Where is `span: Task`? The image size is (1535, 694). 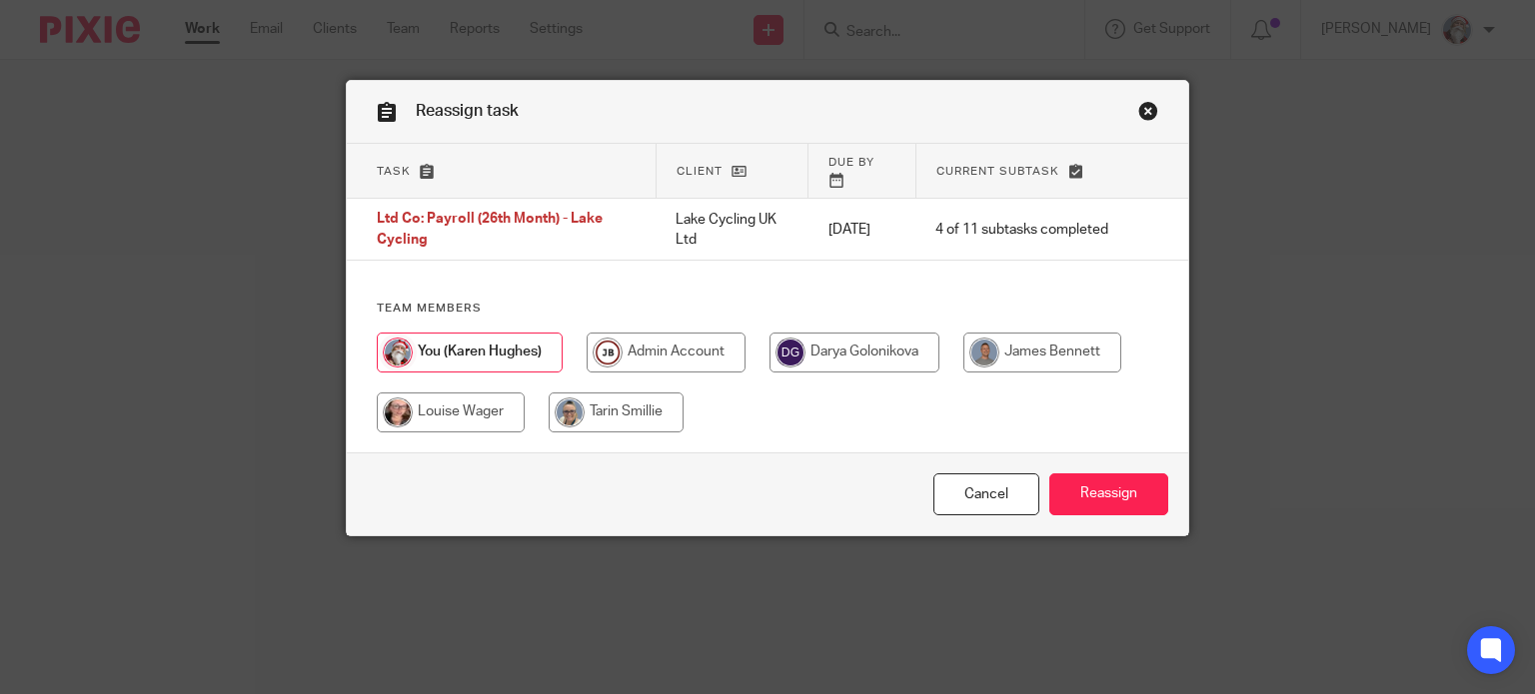
span: Task is located at coordinates (394, 171).